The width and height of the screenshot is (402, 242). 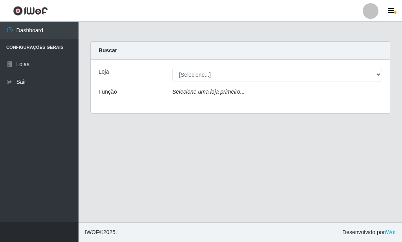 I want to click on img: CoreUI Logo, so click(x=30, y=11).